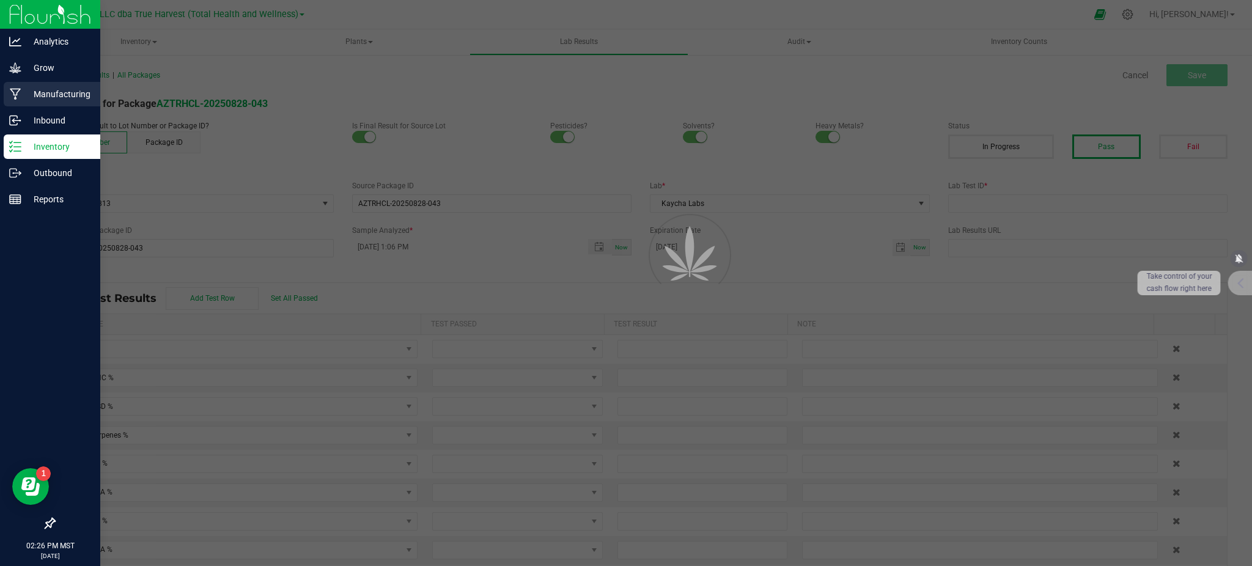 Image resolution: width=1252 pixels, height=566 pixels. What do you see at coordinates (15, 147) in the screenshot?
I see `inline-svg: Inventory` at bounding box center [15, 147].